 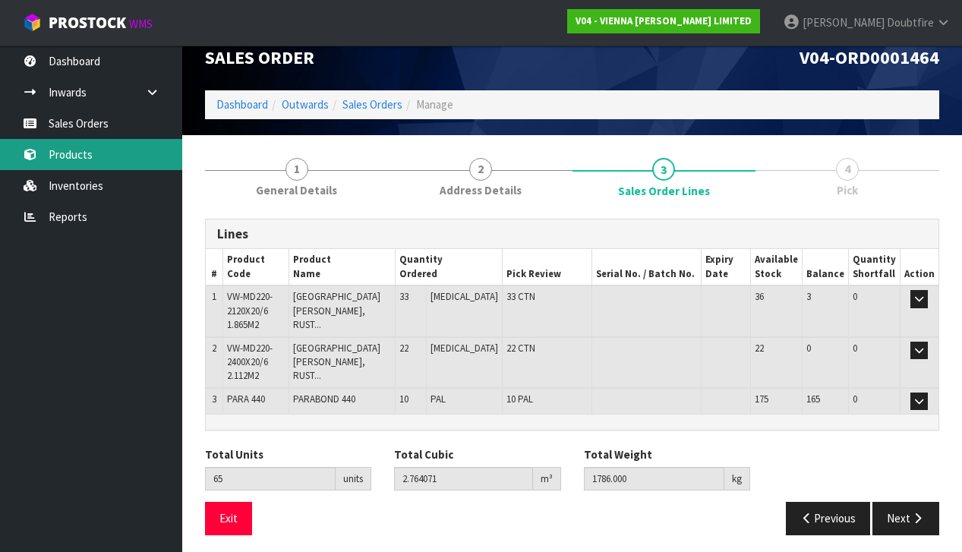 I want to click on th: Product Code, so click(x=255, y=267).